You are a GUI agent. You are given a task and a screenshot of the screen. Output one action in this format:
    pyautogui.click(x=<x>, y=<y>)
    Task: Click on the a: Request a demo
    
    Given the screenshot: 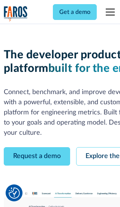 What is the action you would take?
    pyautogui.click(x=37, y=156)
    